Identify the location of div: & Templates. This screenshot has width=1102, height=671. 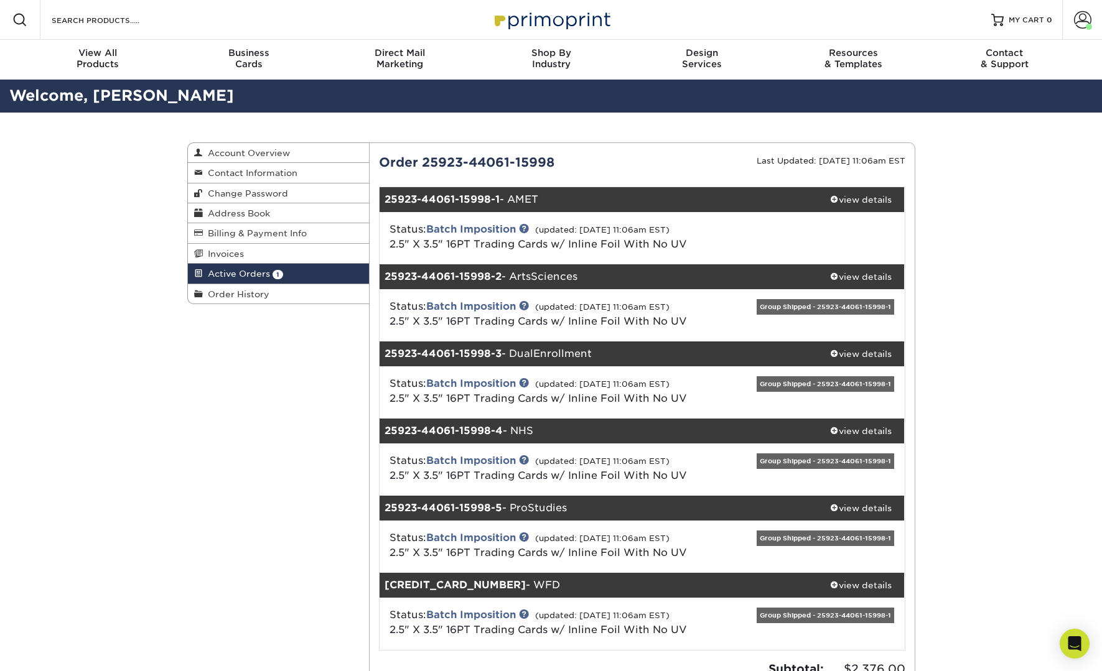
(853, 58).